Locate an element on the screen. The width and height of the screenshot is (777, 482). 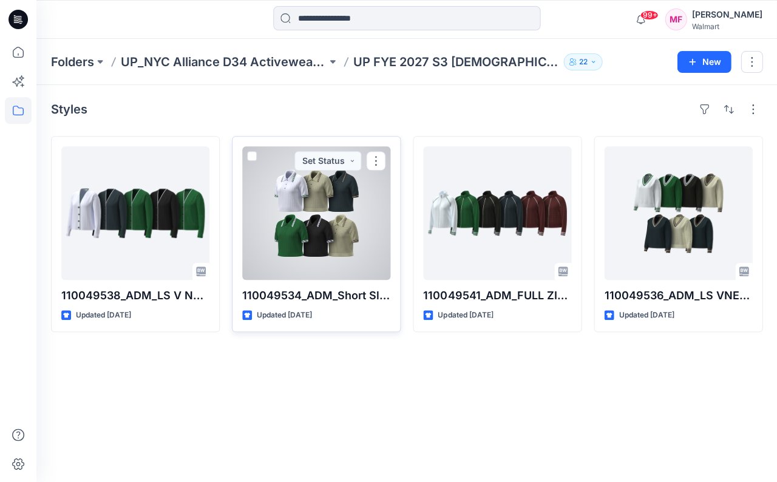
a: 110049538_ADM_LS V NECK CARDIGAN is located at coordinates (135, 213).